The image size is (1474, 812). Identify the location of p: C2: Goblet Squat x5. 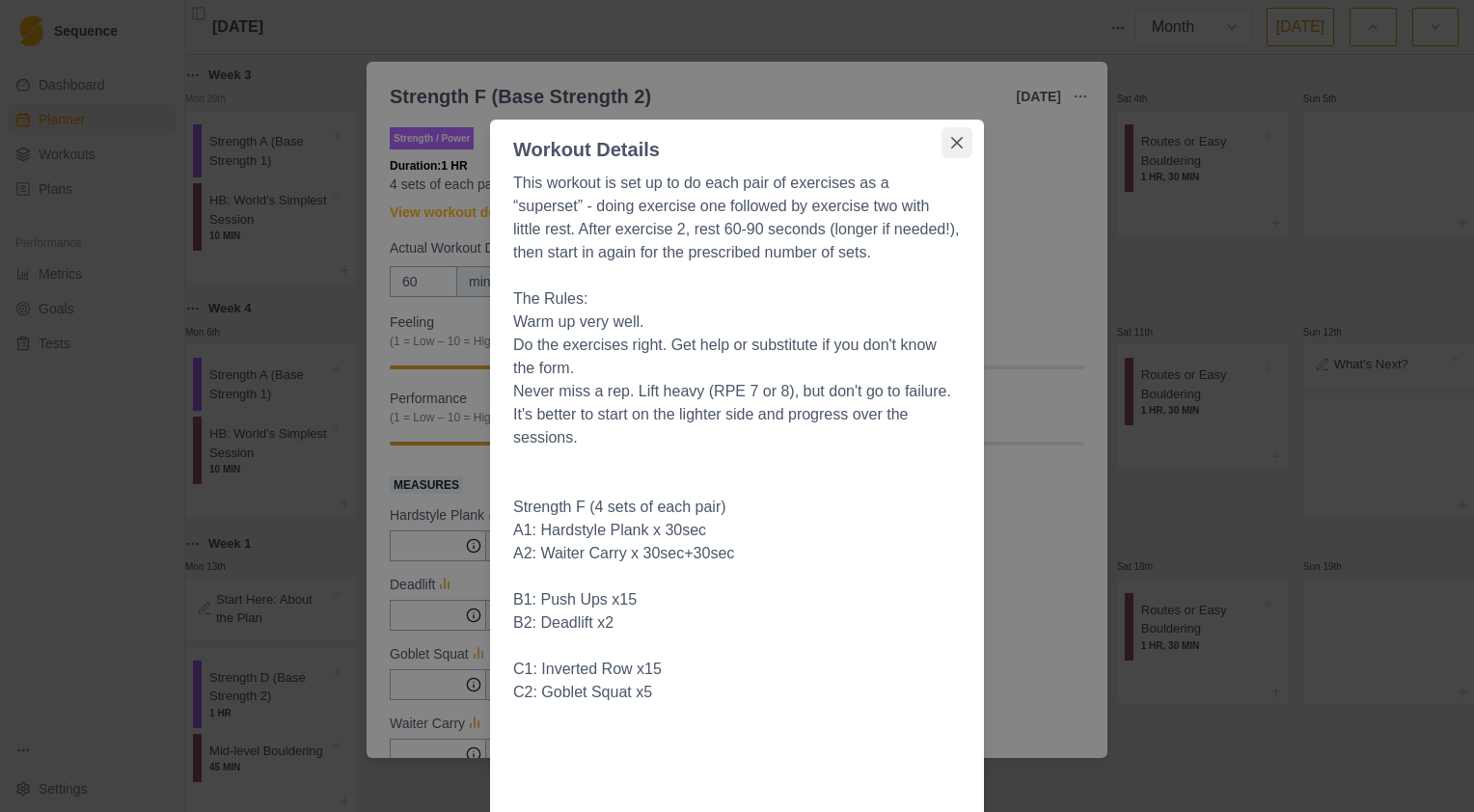
(737, 692).